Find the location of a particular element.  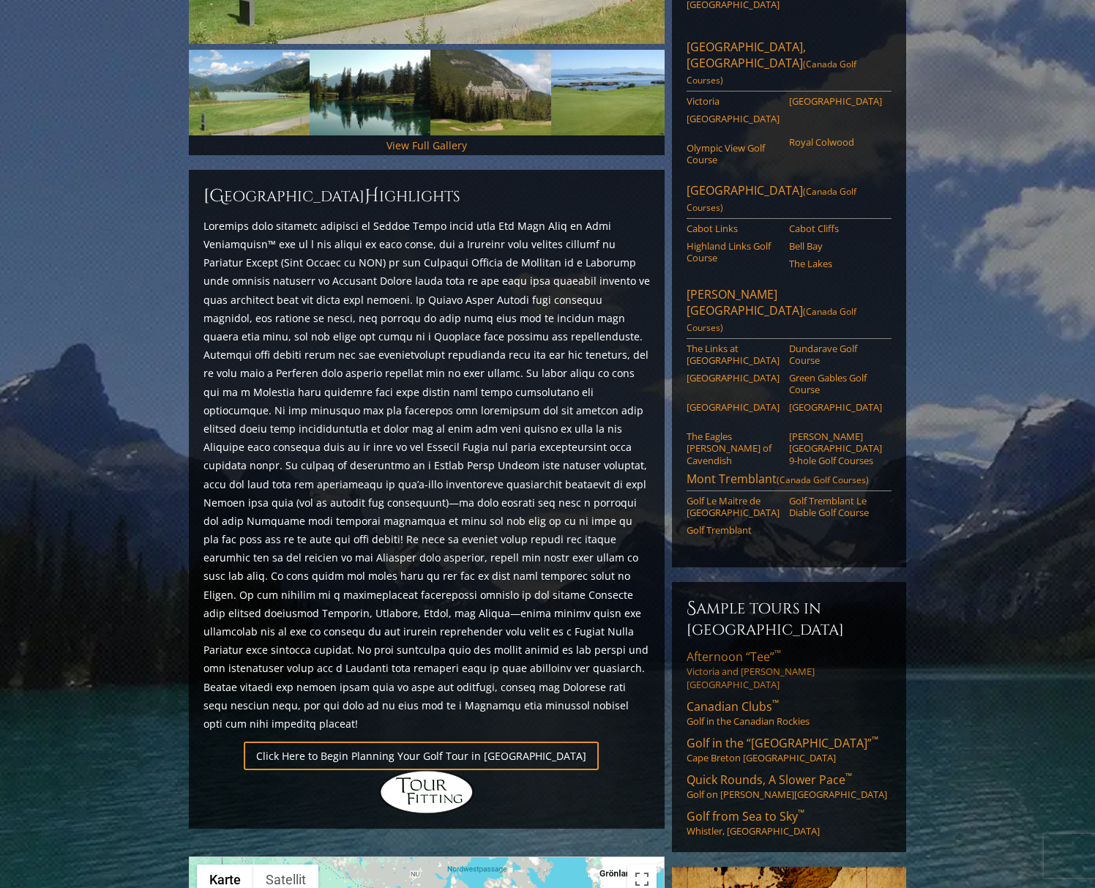

span: Quick Rounds, A Slower Pace is located at coordinates (769, 779).